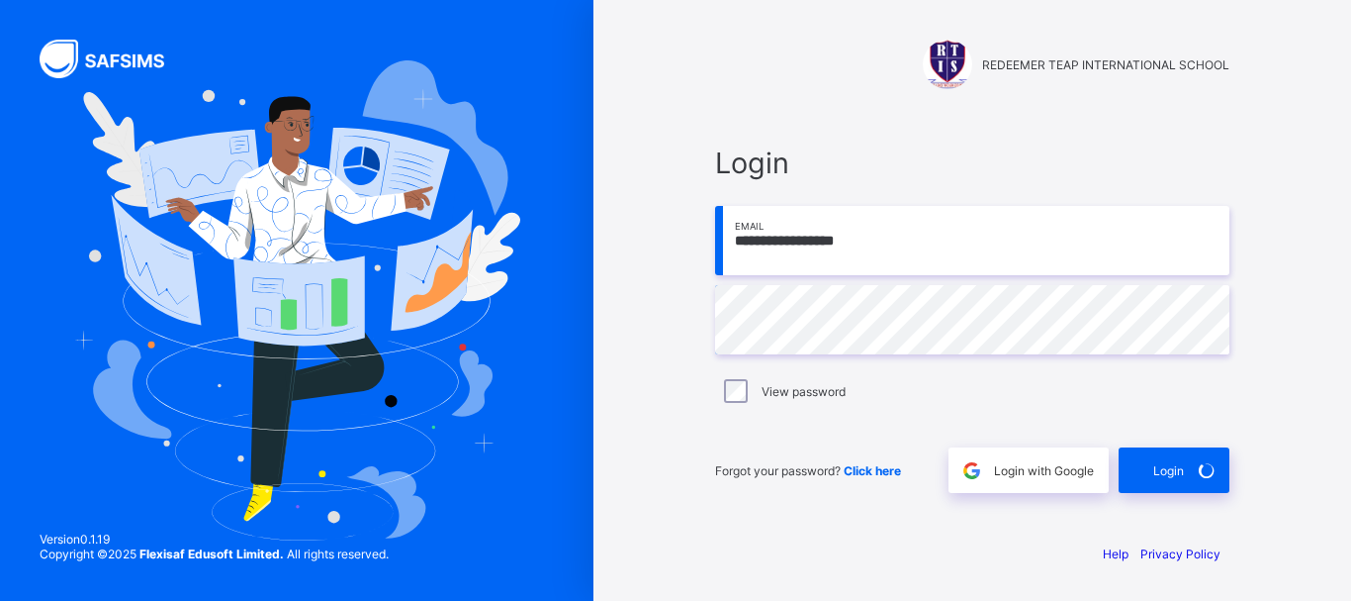 This screenshot has height=601, width=1351. I want to click on span: Forgot your password?, so click(808, 470).